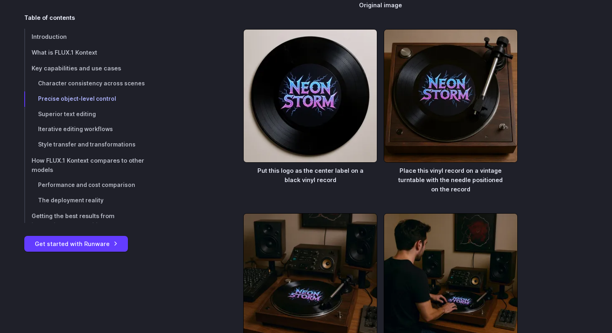  Describe the element at coordinates (92, 83) in the screenshot. I see `span: Character consistency across scenes` at that location.